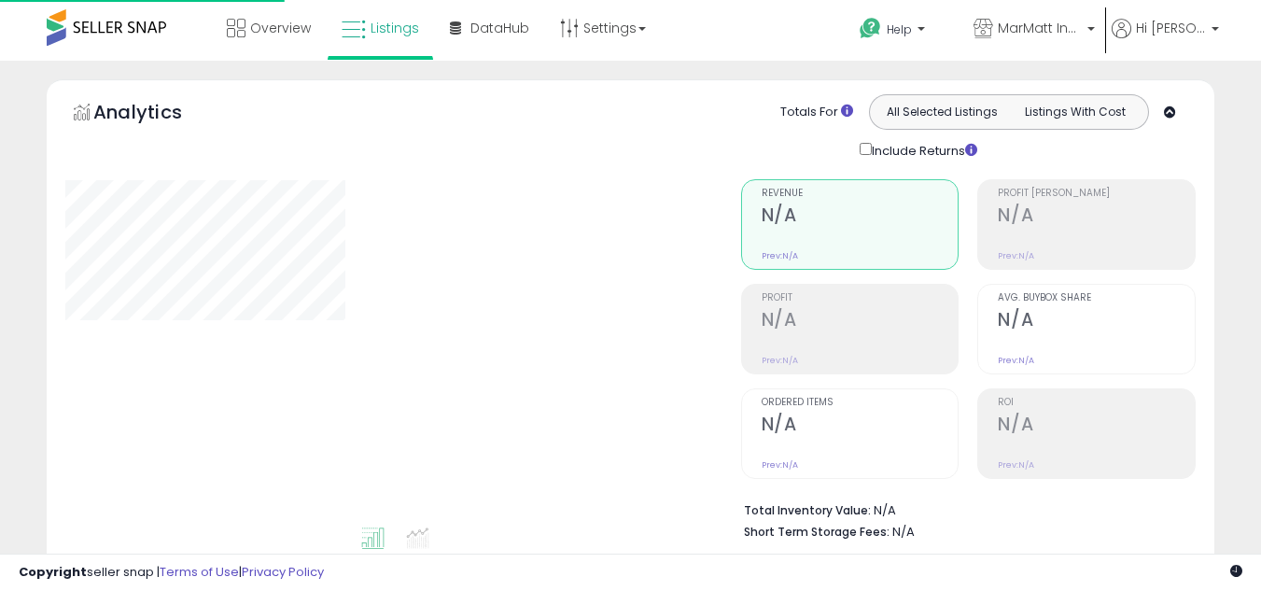  I want to click on span: Profit, so click(860, 298).